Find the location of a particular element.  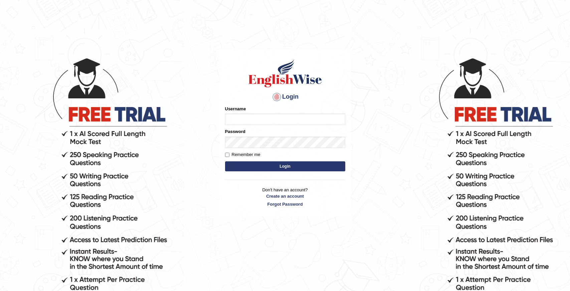

h4: Login is located at coordinates (285, 97).